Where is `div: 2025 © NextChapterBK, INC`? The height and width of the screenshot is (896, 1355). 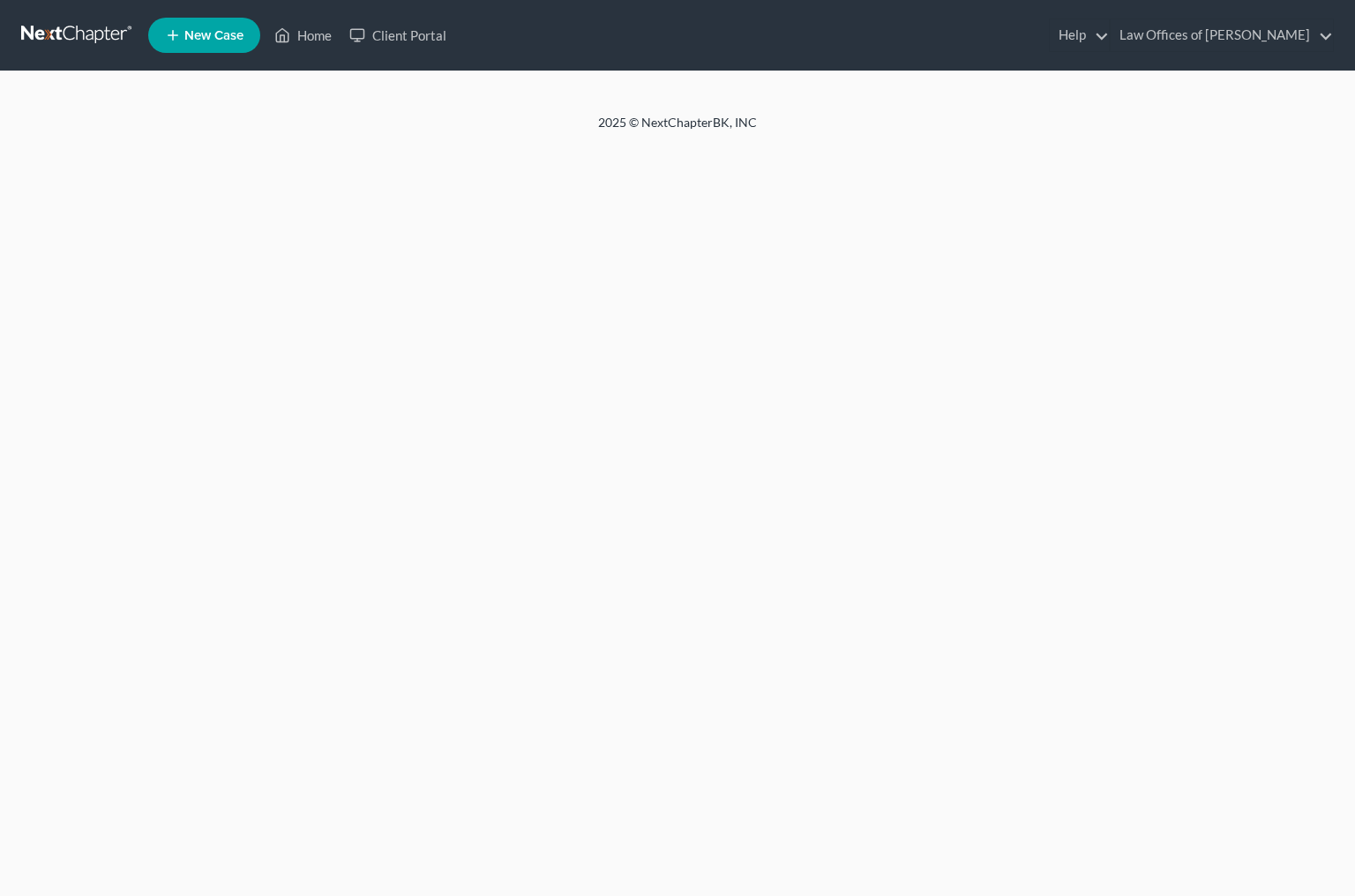
div: 2025 © NextChapterBK, INC is located at coordinates (677, 129).